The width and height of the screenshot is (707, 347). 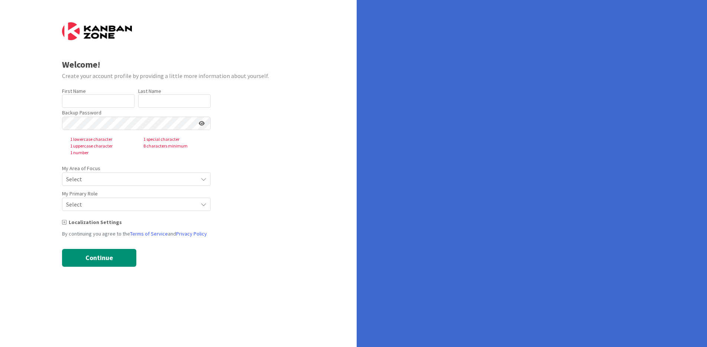 What do you see at coordinates (191, 234) in the screenshot?
I see `a: Privacy Policy` at bounding box center [191, 234].